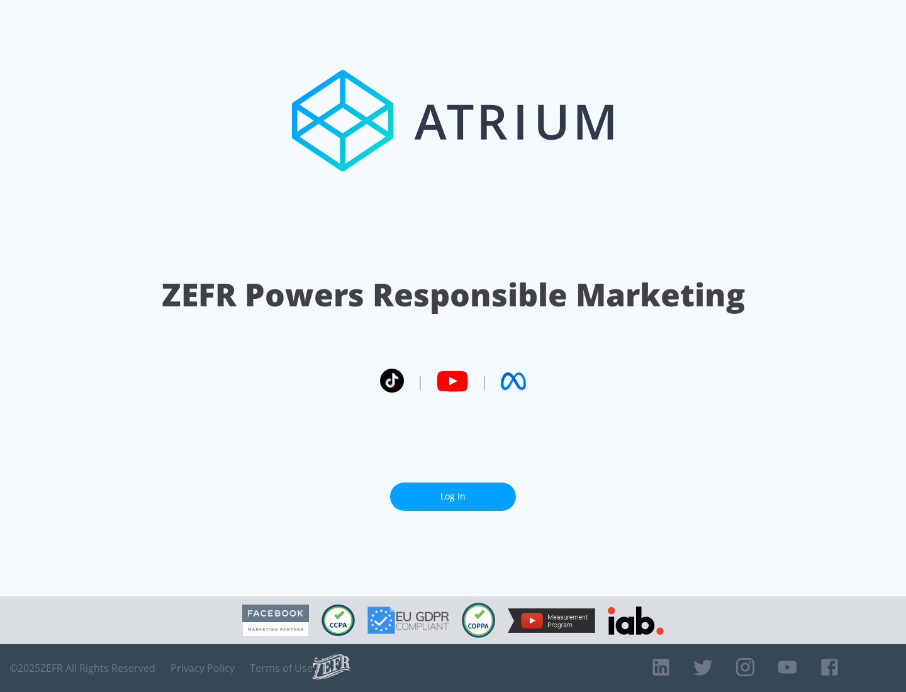 The image size is (906, 692). Describe the element at coordinates (338, 621) in the screenshot. I see `img: CCPA Compliant` at that location.